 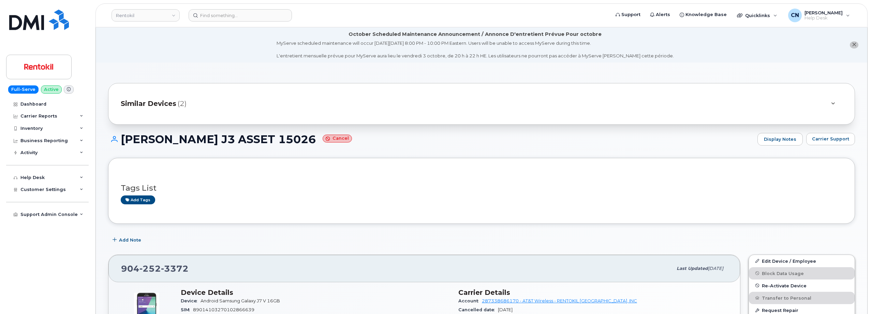 I want to click on h3: Tags List, so click(x=482, y=188).